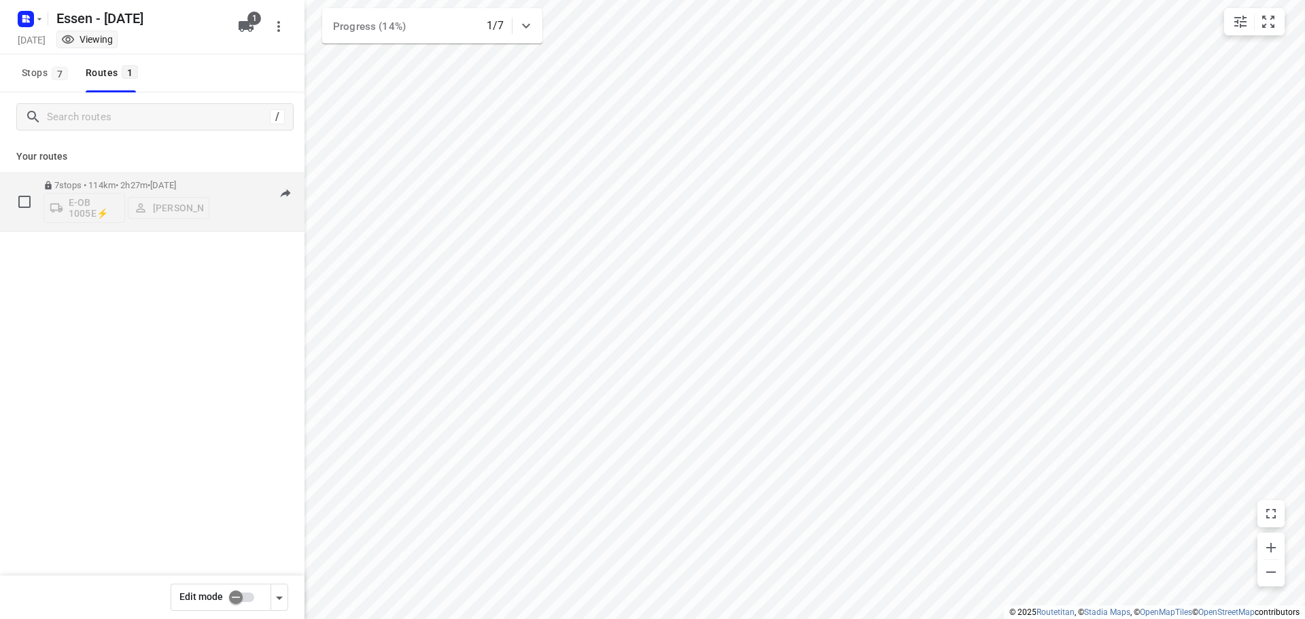  What do you see at coordinates (126, 185) in the screenshot?
I see `p: 7 stops • 114km • 2h27m` at bounding box center [126, 185].